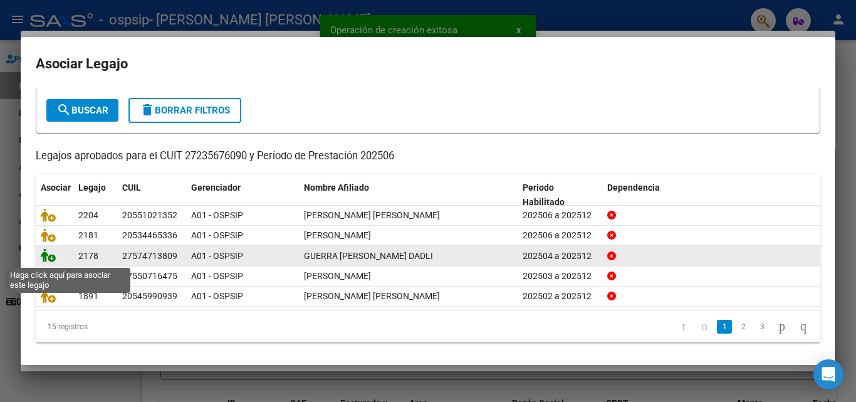 This screenshot has height=402, width=856. What do you see at coordinates (147, 110) in the screenshot?
I see `mat-icon: delete` at bounding box center [147, 110].